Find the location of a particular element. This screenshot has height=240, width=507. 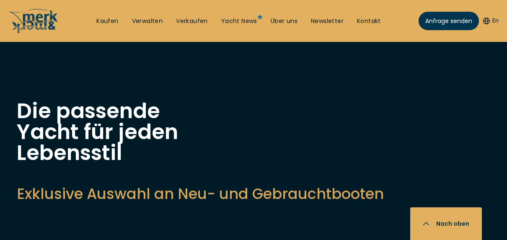

button: Nach oben is located at coordinates (446, 224).